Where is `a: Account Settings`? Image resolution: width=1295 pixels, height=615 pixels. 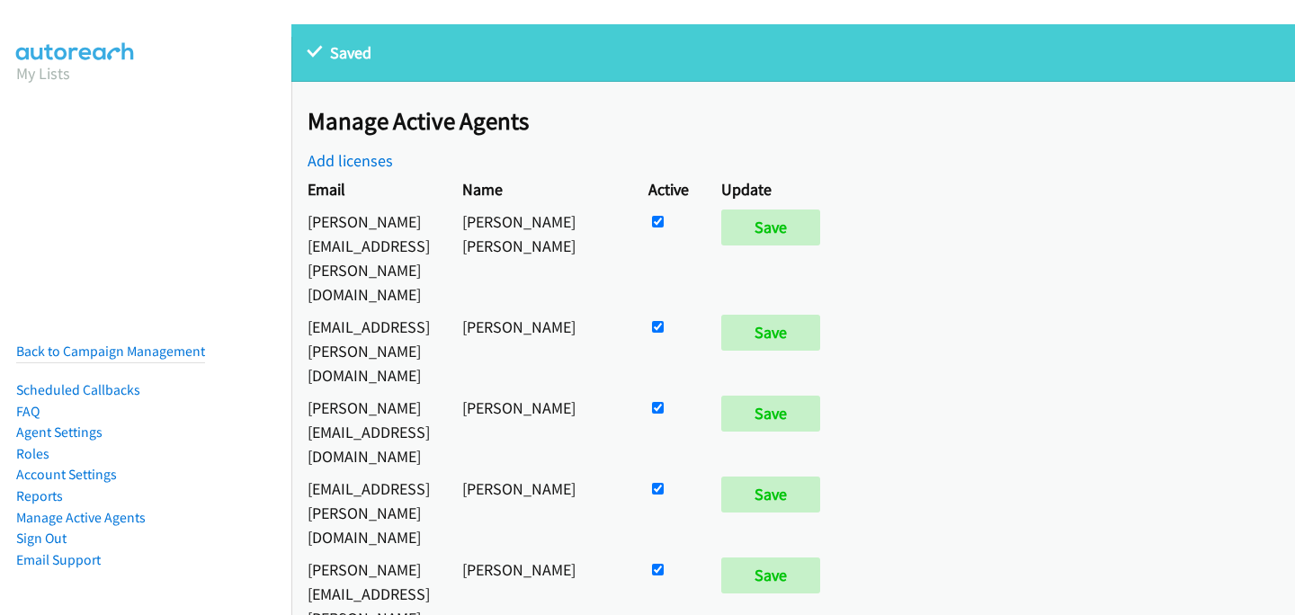 a: Account Settings is located at coordinates (67, 474).